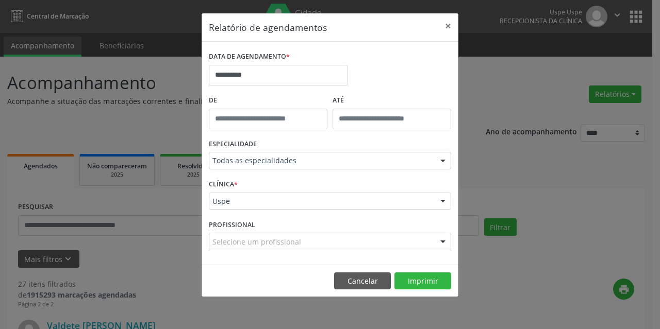 The width and height of the screenshot is (660, 329). Describe the element at coordinates (232, 144) in the screenshot. I see `label: ESPECIALIDADE` at that location.